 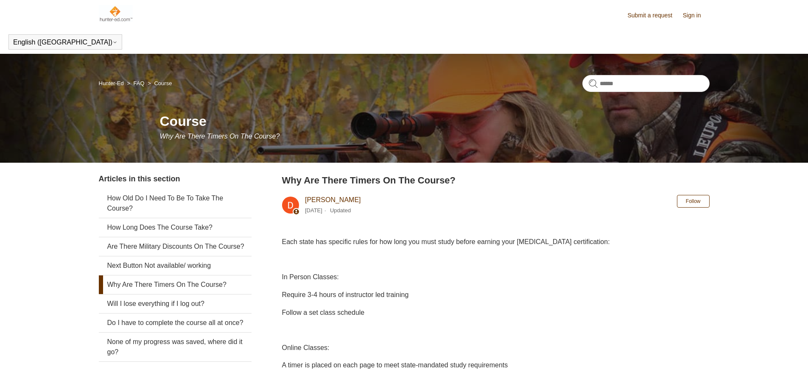 What do you see at coordinates (175, 285) in the screenshot?
I see `a: Why Are There Timers On The Course?` at bounding box center [175, 285].